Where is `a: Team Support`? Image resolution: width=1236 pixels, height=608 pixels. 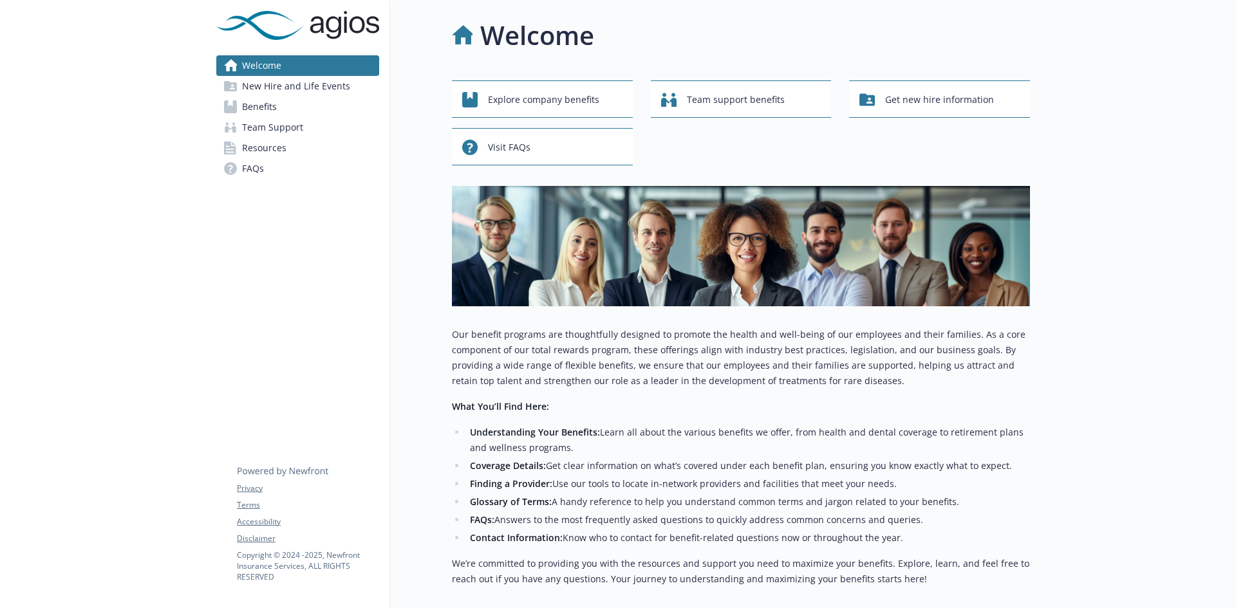
a: Team Support is located at coordinates (297, 127).